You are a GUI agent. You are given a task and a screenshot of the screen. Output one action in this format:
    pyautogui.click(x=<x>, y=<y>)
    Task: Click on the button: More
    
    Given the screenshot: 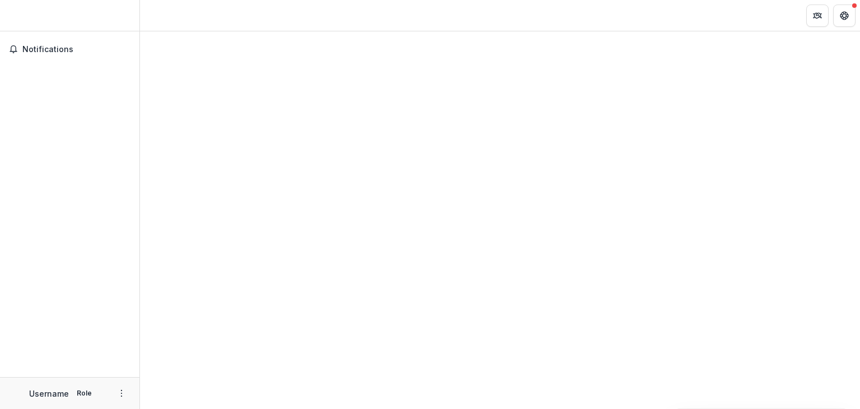 What is the action you would take?
    pyautogui.click(x=122, y=393)
    